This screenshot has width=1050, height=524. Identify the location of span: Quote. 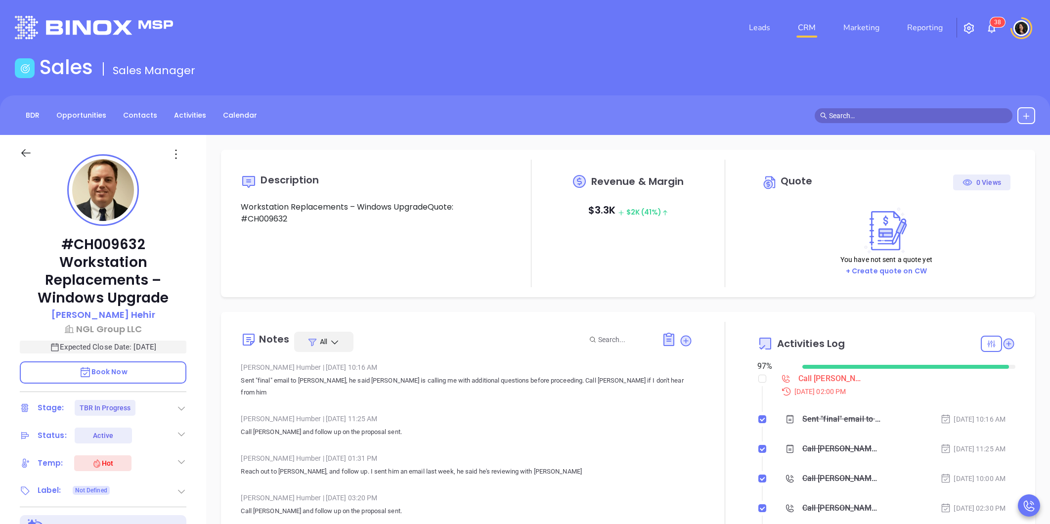
(796, 181).